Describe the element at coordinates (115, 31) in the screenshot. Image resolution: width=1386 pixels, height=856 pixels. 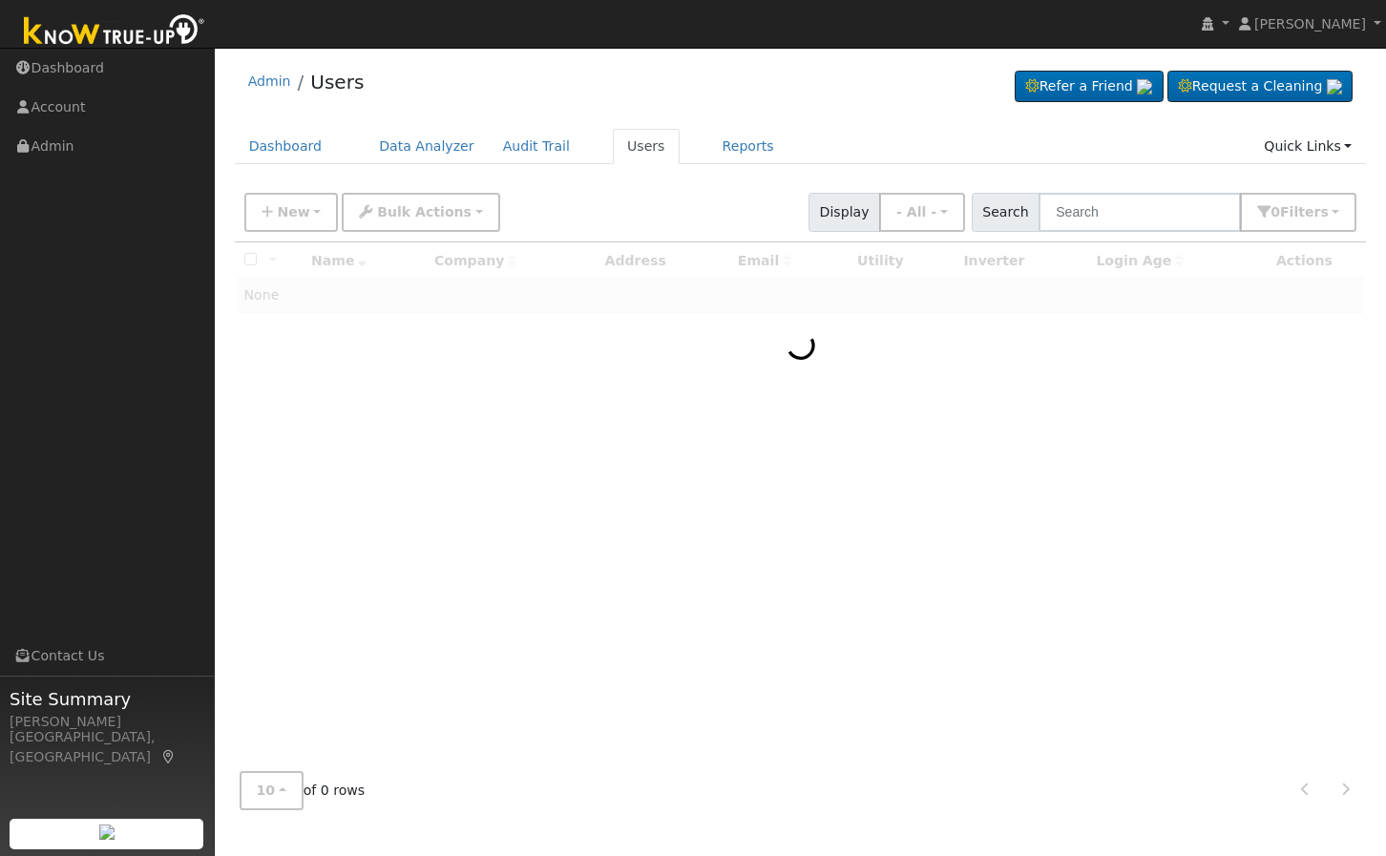
I see `img: Know True-Up` at that location.